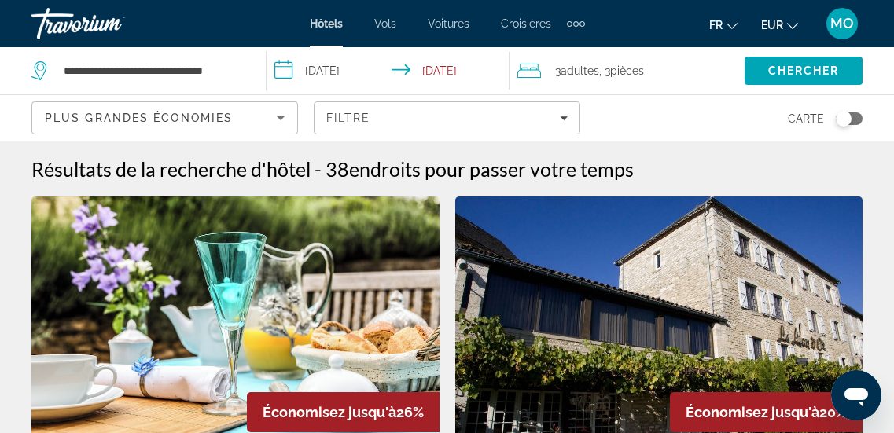 The width and height of the screenshot is (894, 433). I want to click on mat-select: Sort by, so click(164, 118).